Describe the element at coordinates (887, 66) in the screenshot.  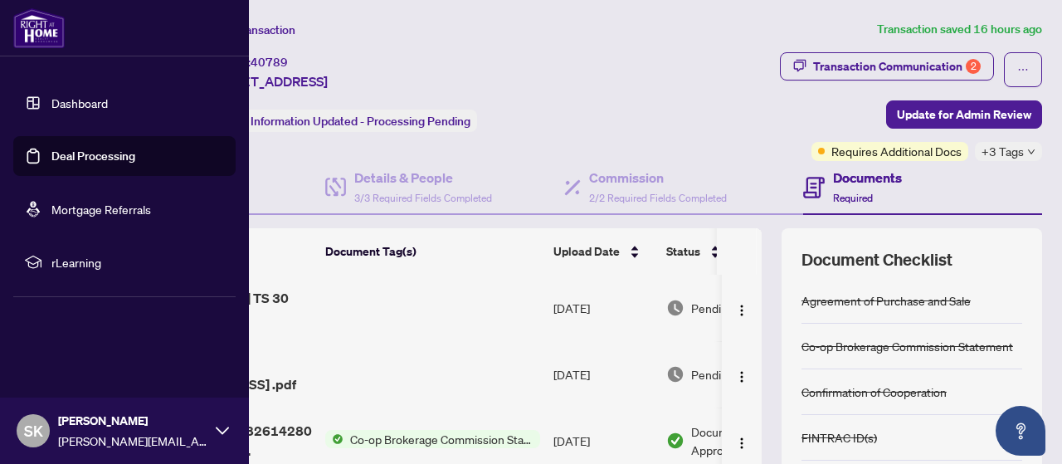
I see `button: Transaction Communication2` at that location.